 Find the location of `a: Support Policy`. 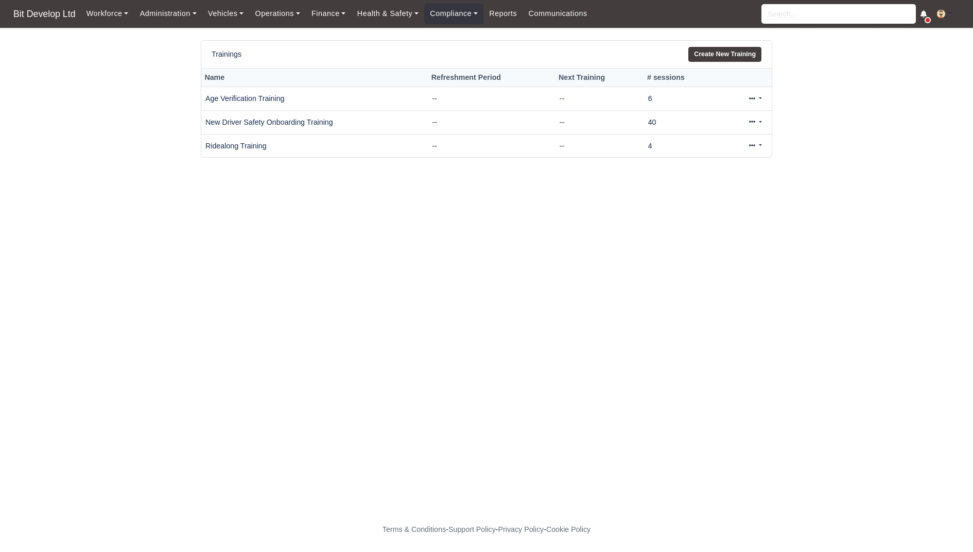

a: Support Policy is located at coordinates (472, 529).